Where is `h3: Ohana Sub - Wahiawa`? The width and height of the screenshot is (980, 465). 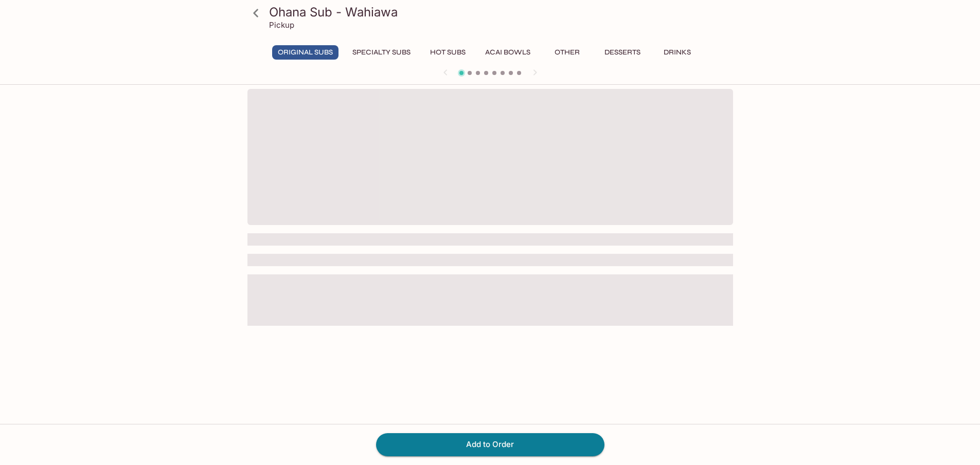
h3: Ohana Sub - Wahiawa is located at coordinates (499, 12).